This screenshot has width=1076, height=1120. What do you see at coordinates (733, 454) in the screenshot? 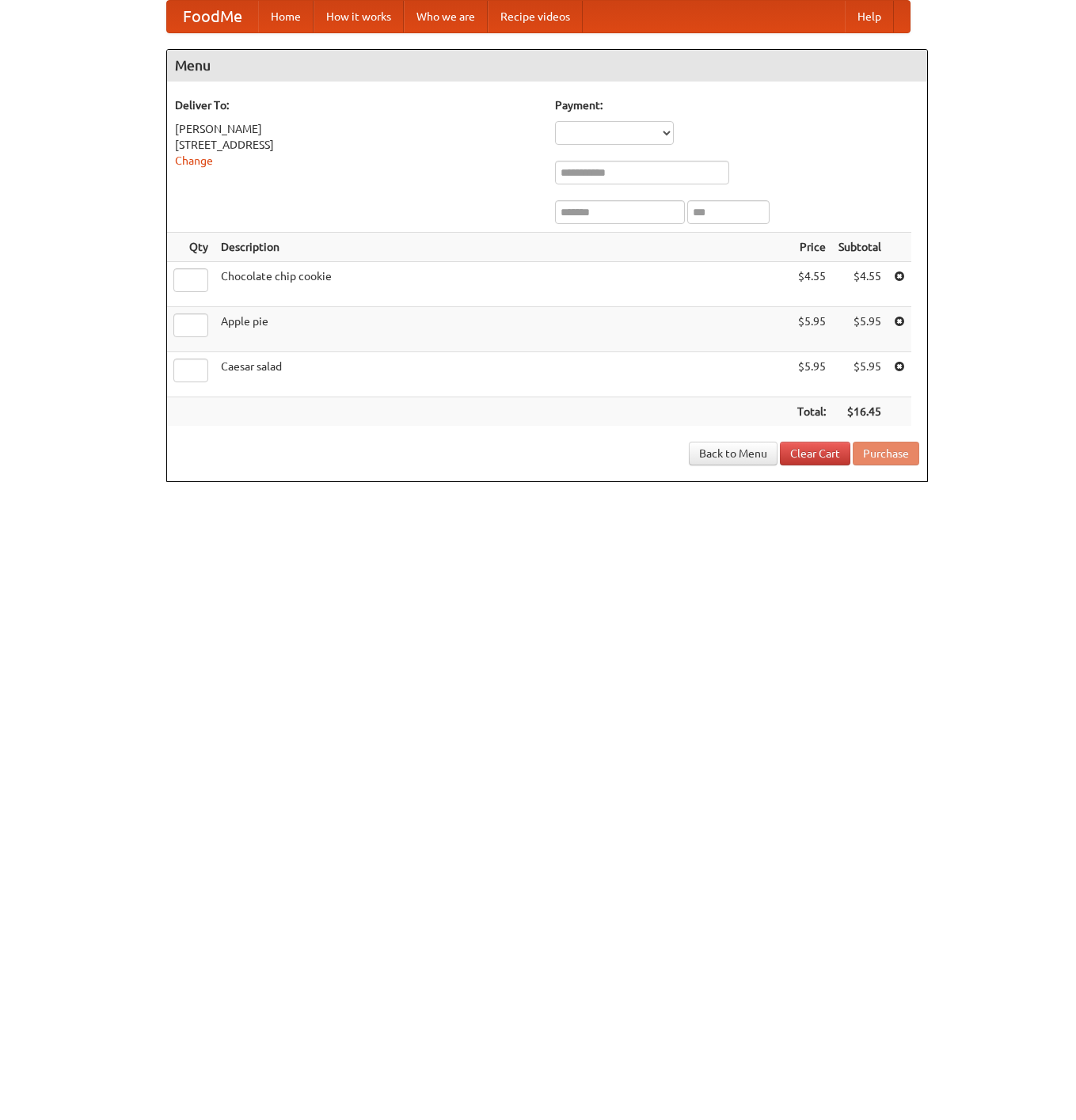
I see `a: Back to Menu` at bounding box center [733, 454].